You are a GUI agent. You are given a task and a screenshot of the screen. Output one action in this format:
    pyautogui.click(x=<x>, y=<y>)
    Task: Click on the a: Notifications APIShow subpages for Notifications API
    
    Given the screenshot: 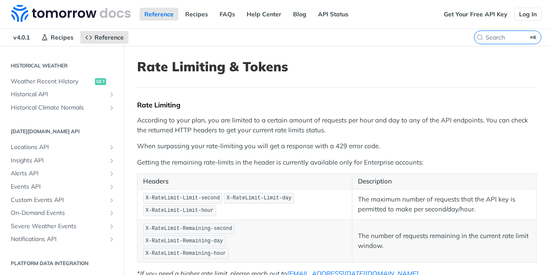 What is the action you would take?
    pyautogui.click(x=62, y=239)
    